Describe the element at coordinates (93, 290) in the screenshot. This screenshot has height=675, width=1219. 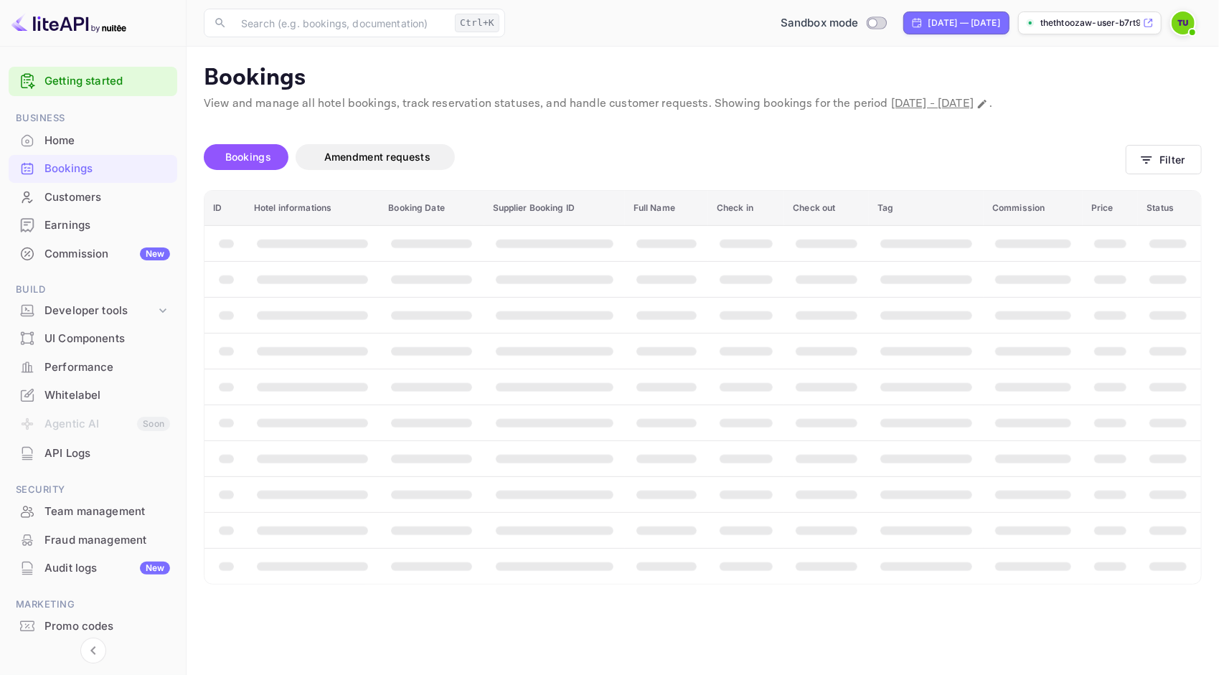
I see `span: Build` at that location.